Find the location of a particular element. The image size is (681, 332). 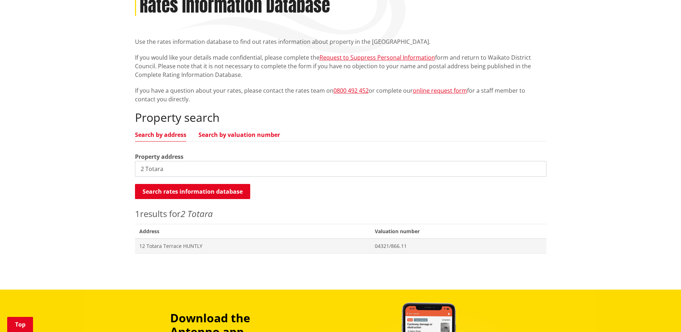

label: Property address is located at coordinates (159, 157).